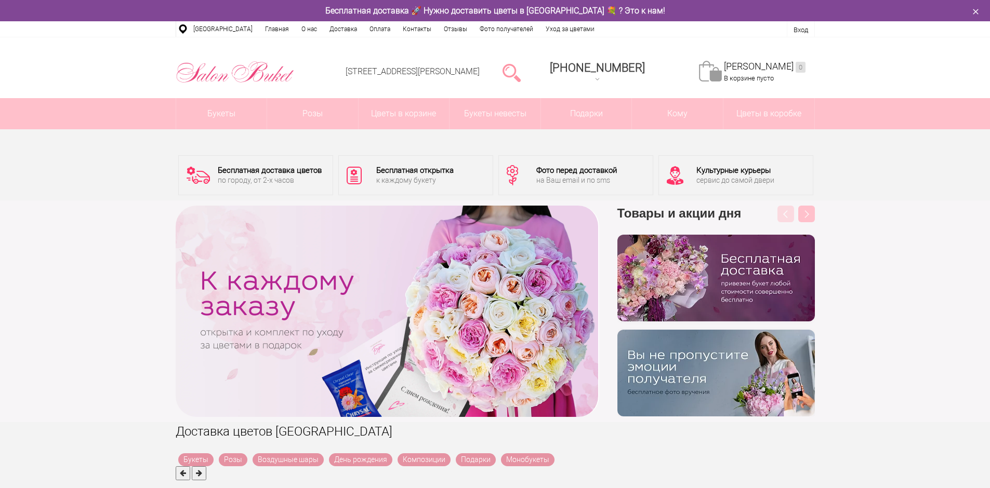 The height and width of the screenshot is (488, 990). What do you see at coordinates (677, 114) in the screenshot?
I see `span: Кому` at bounding box center [677, 114].